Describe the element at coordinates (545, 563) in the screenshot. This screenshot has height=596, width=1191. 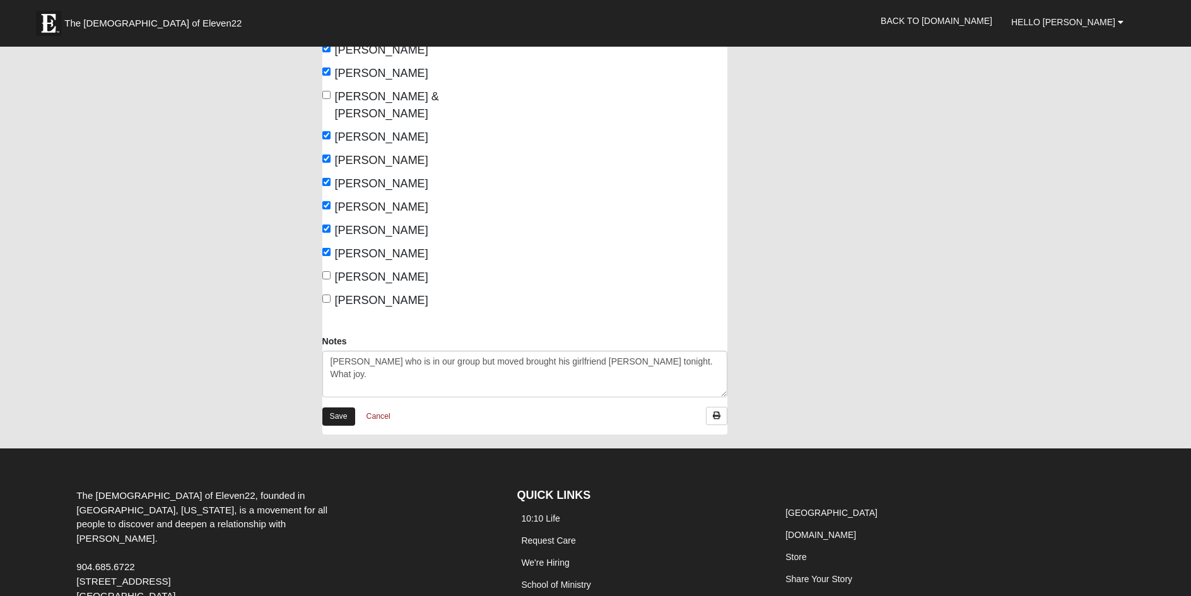
I see `a: We're Hiring` at that location.